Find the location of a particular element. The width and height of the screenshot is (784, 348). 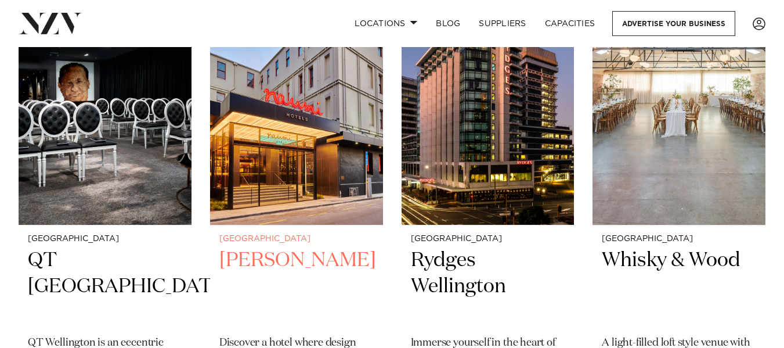

img: nzv-logo.png is located at coordinates (50, 23).